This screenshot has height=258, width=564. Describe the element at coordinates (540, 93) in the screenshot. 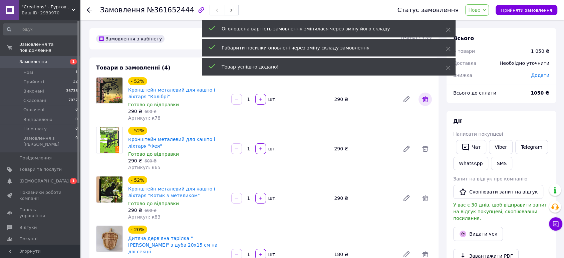

I see `b: 1050 ₴` at that location.